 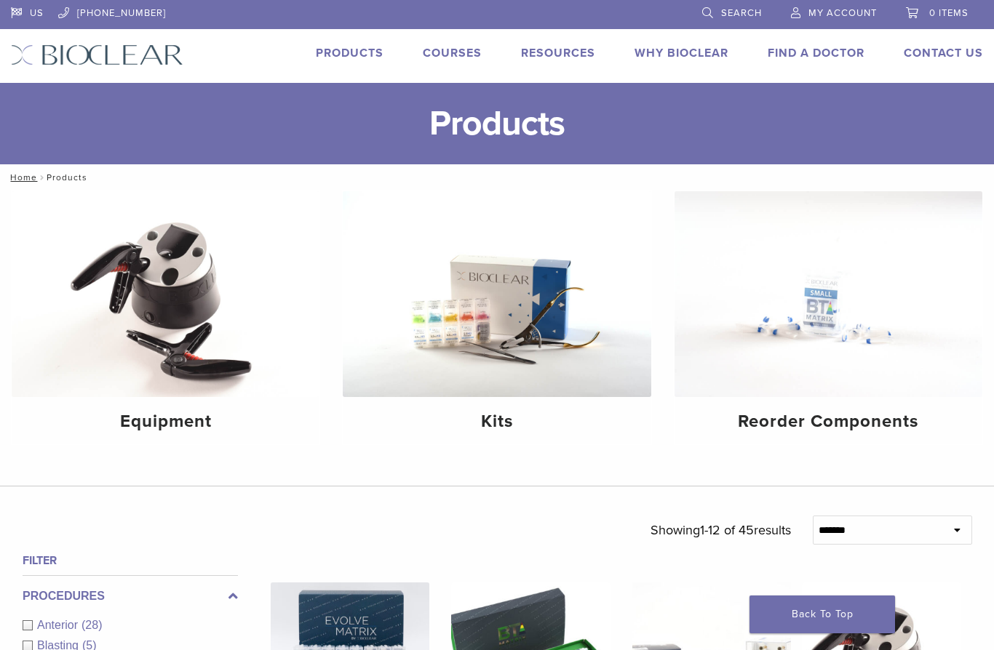 What do you see at coordinates (97, 55) in the screenshot?
I see `img: Bioclear` at bounding box center [97, 55].